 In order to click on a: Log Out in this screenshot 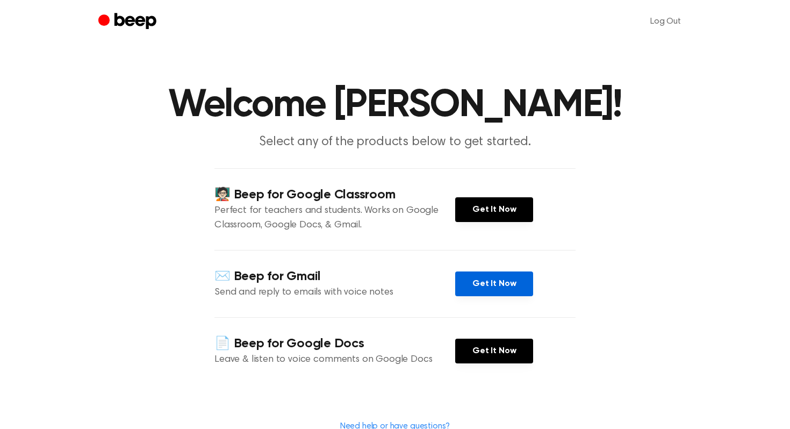, I will do `click(665, 21)`.